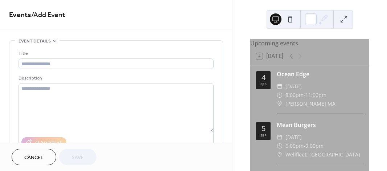 This screenshot has height=171, width=387. I want to click on div: 4, so click(264, 78).